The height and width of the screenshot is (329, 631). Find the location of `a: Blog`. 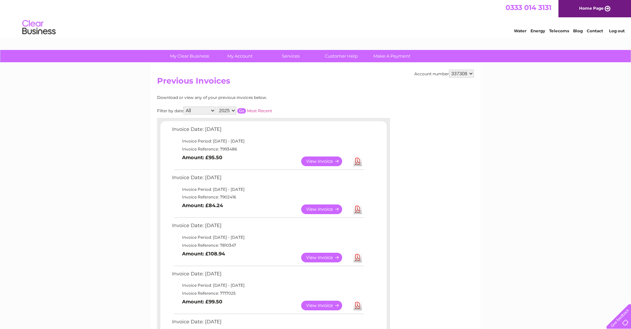

a: Blog is located at coordinates (578, 31).